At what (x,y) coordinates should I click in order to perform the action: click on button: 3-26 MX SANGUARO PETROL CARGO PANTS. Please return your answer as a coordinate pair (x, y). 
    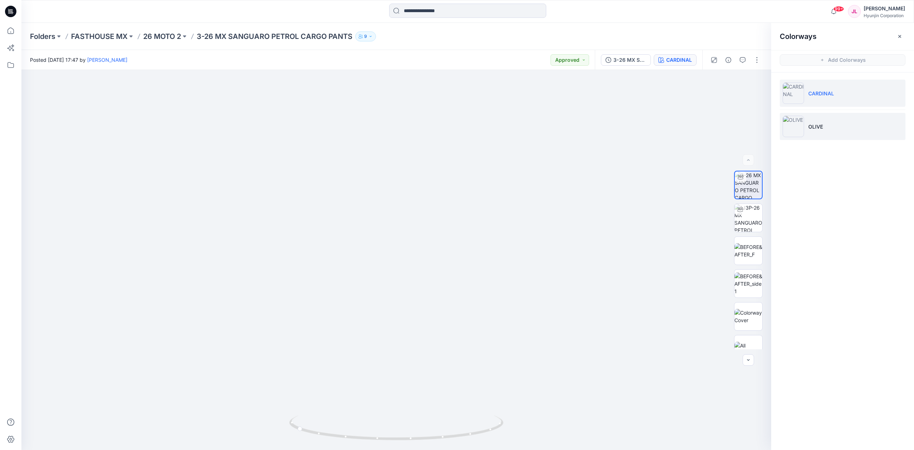
    Looking at the image, I should click on (626, 60).